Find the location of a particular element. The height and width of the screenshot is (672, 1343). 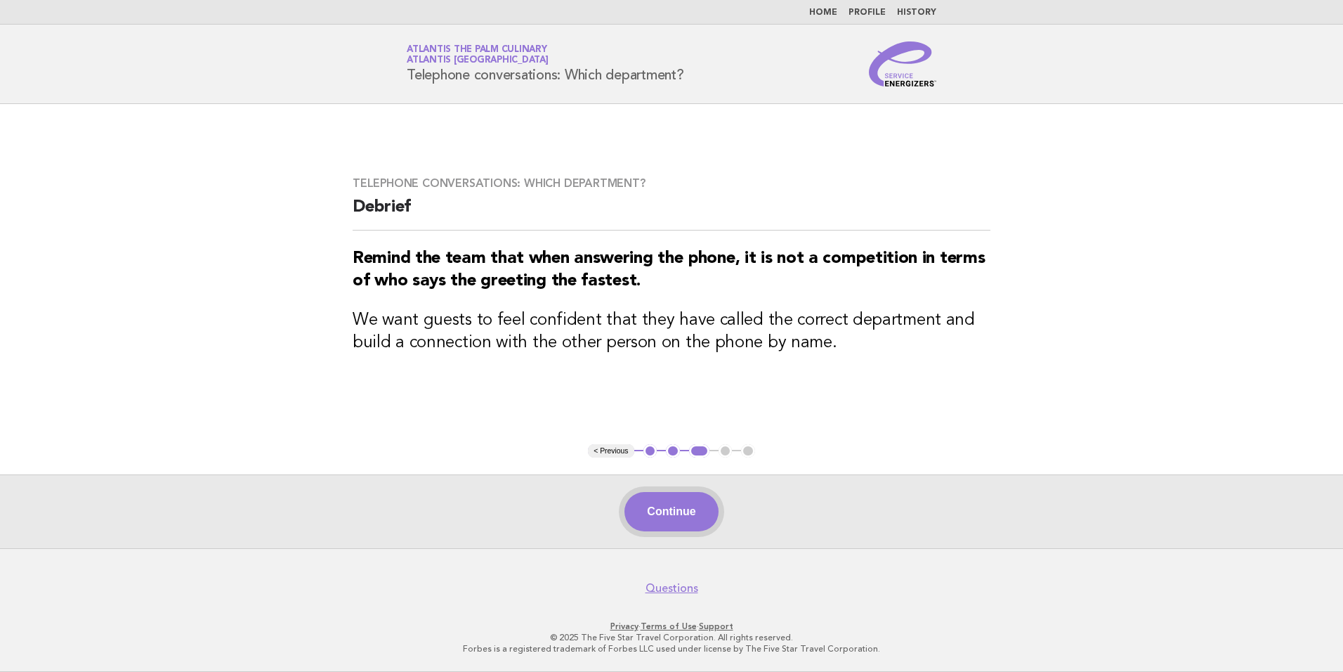

h3: Telephone conversations: Which department? is located at coordinates (672, 183).